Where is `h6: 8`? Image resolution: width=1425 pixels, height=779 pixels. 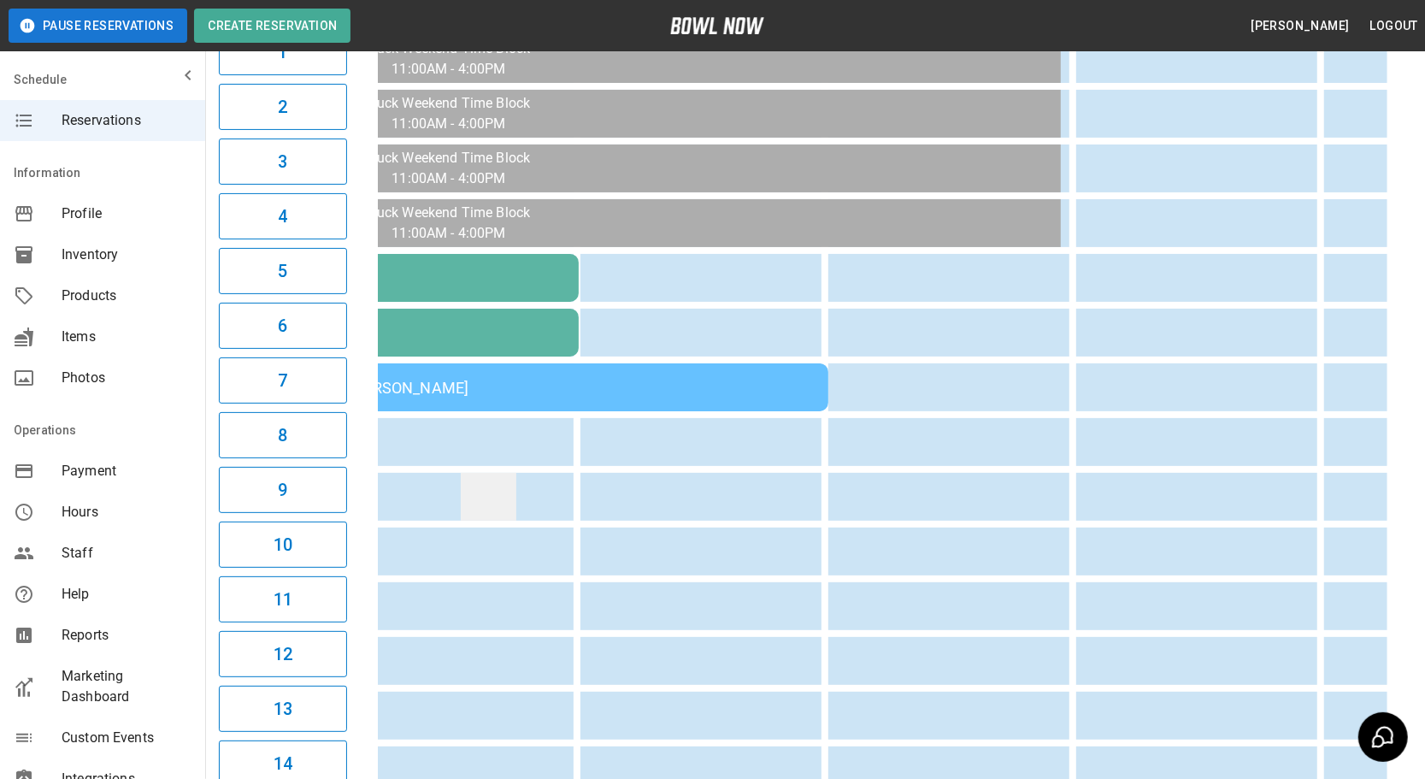
h6: 8 is located at coordinates (282, 435).